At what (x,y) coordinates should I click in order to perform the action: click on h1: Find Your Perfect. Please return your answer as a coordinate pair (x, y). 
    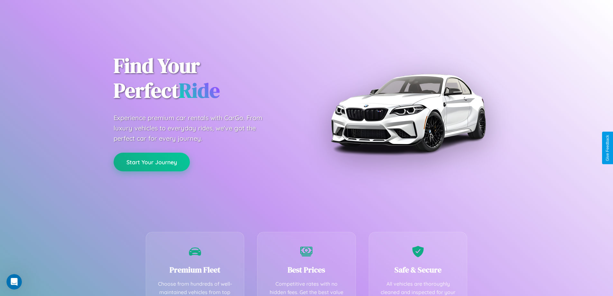
    Looking at the image, I should click on (205, 78).